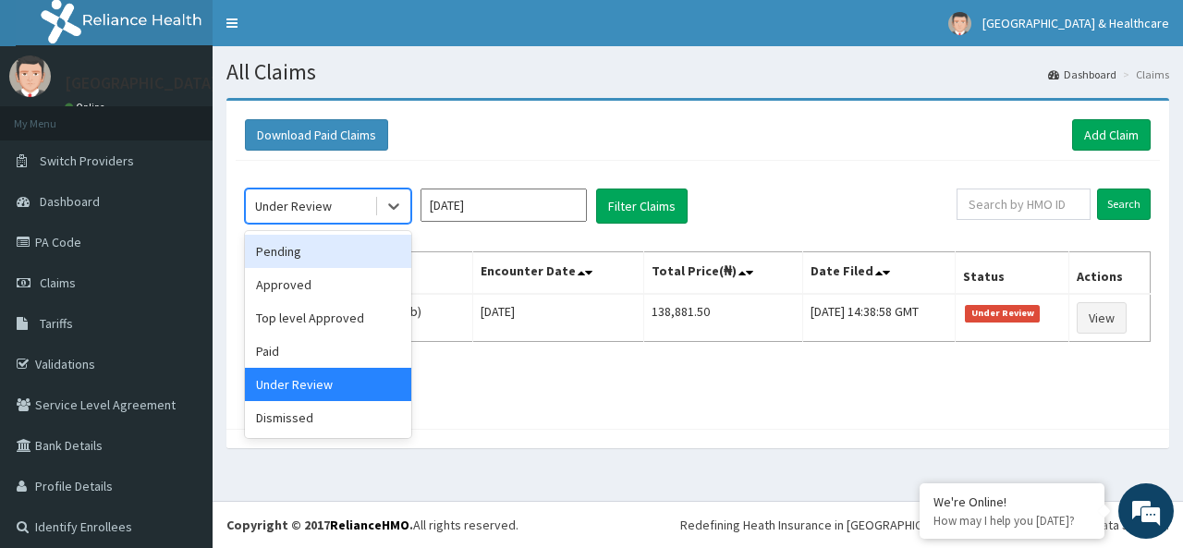  Describe the element at coordinates (1110, 274) in the screenshot. I see `th: Actions` at that location.